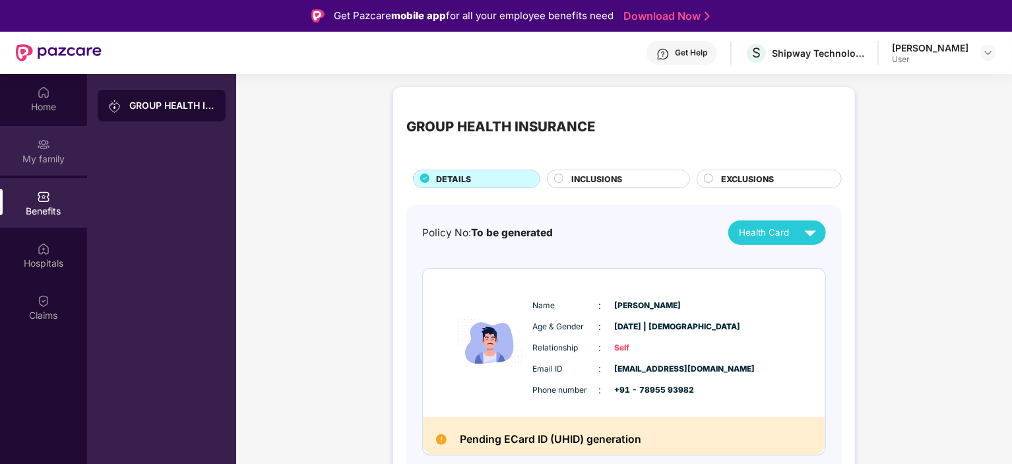 The height and width of the screenshot is (464, 1012). I want to click on a: Download Now, so click(664, 16).